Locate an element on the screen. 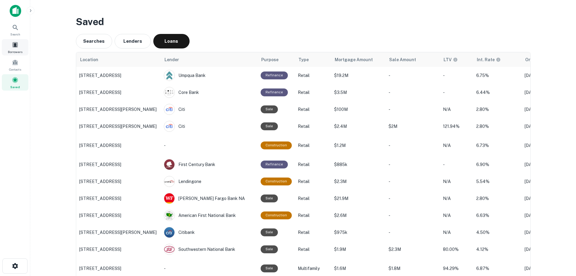  div: Southwestern National Bank is located at coordinates (209, 249).